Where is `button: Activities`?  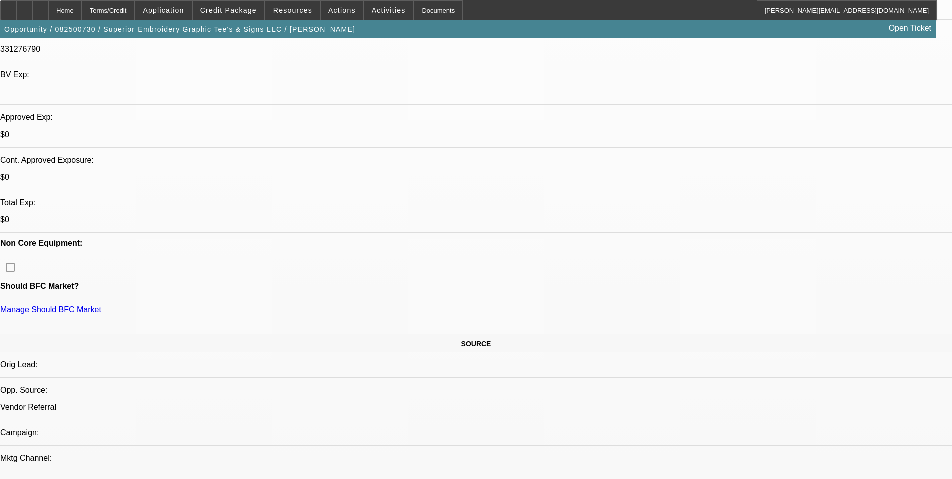
button: Activities is located at coordinates (389, 10).